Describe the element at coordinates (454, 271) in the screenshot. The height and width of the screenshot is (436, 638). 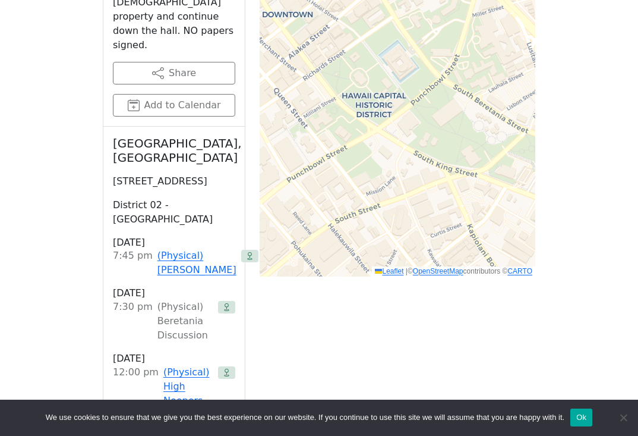
I see `div: © contributors ©` at that location.